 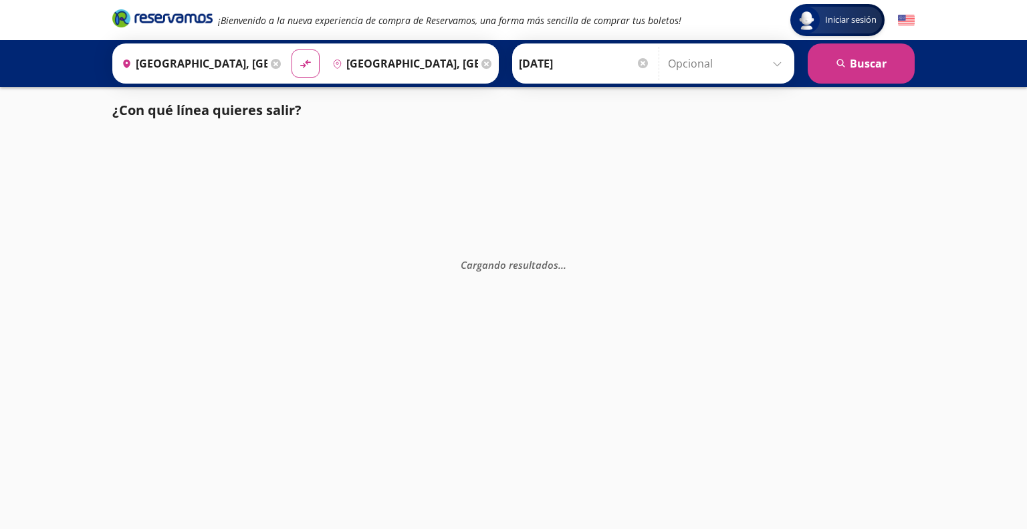 I want to click on input: Buscar Destino, so click(x=402, y=63).